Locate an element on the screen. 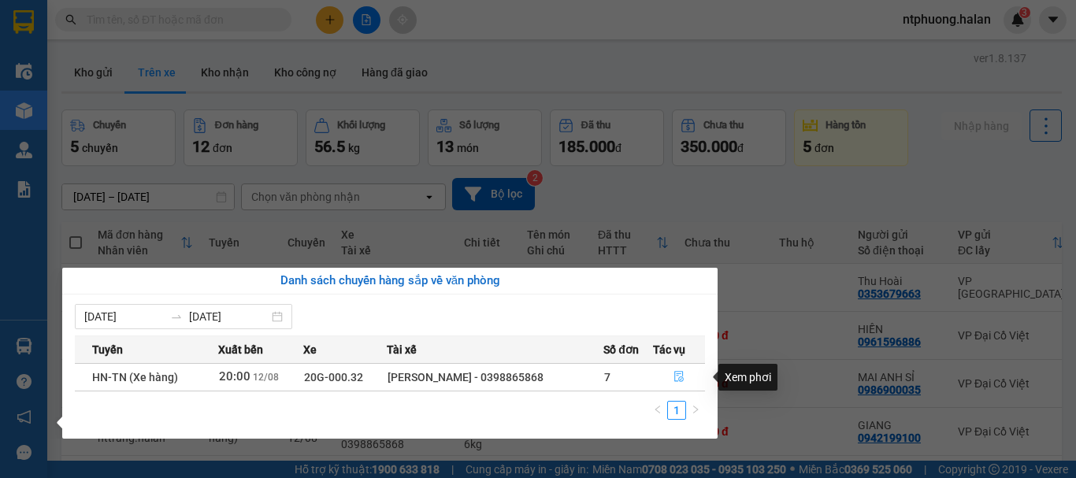 The width and height of the screenshot is (1076, 478). li: Next Page is located at coordinates (696, 410).